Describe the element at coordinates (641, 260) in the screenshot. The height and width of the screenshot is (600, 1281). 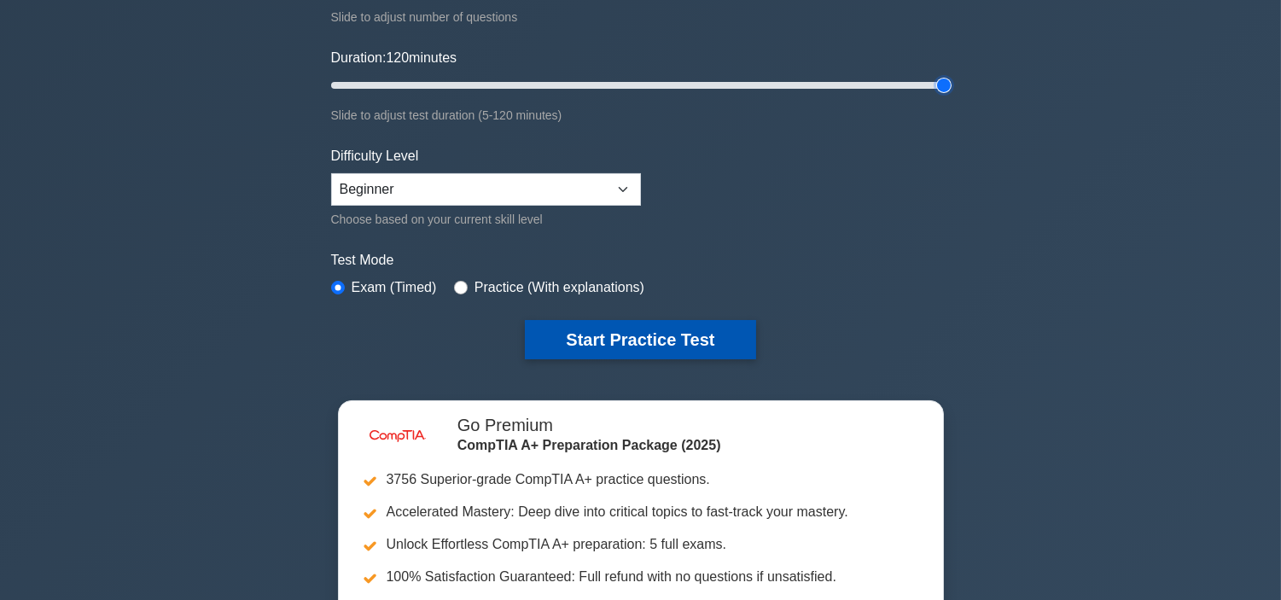
I see `label: Test Mode` at that location.